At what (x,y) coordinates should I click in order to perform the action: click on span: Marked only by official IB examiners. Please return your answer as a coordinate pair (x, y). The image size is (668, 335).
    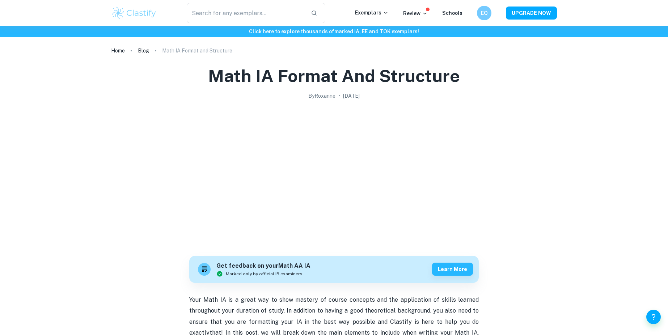
    Looking at the image, I should click on (264, 274).